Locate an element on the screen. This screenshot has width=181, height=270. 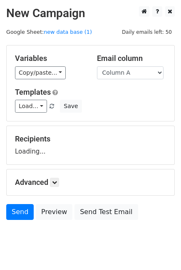
a: Templates is located at coordinates (33, 92).